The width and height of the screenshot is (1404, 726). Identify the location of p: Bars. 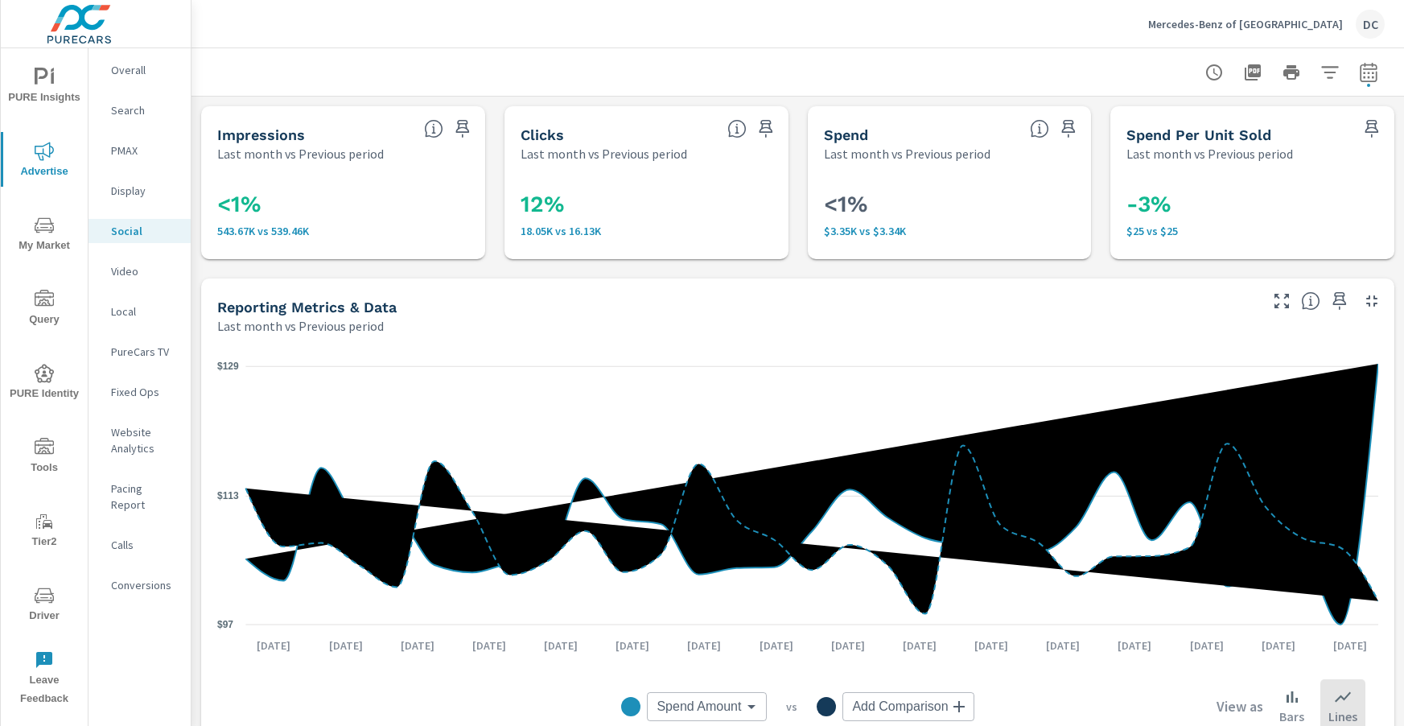
(1292, 716).